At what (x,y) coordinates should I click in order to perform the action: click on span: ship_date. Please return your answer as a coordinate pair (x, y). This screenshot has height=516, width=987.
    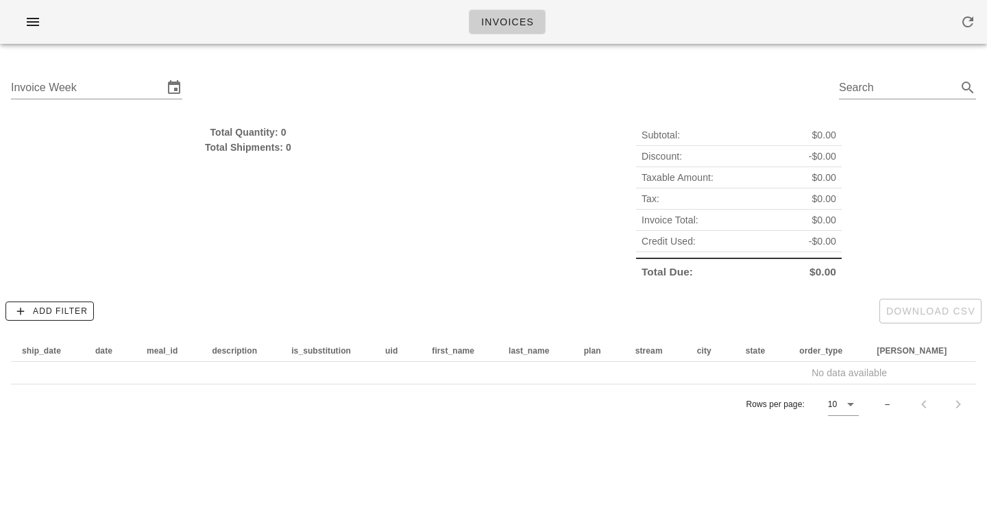
    Looking at the image, I should click on (41, 351).